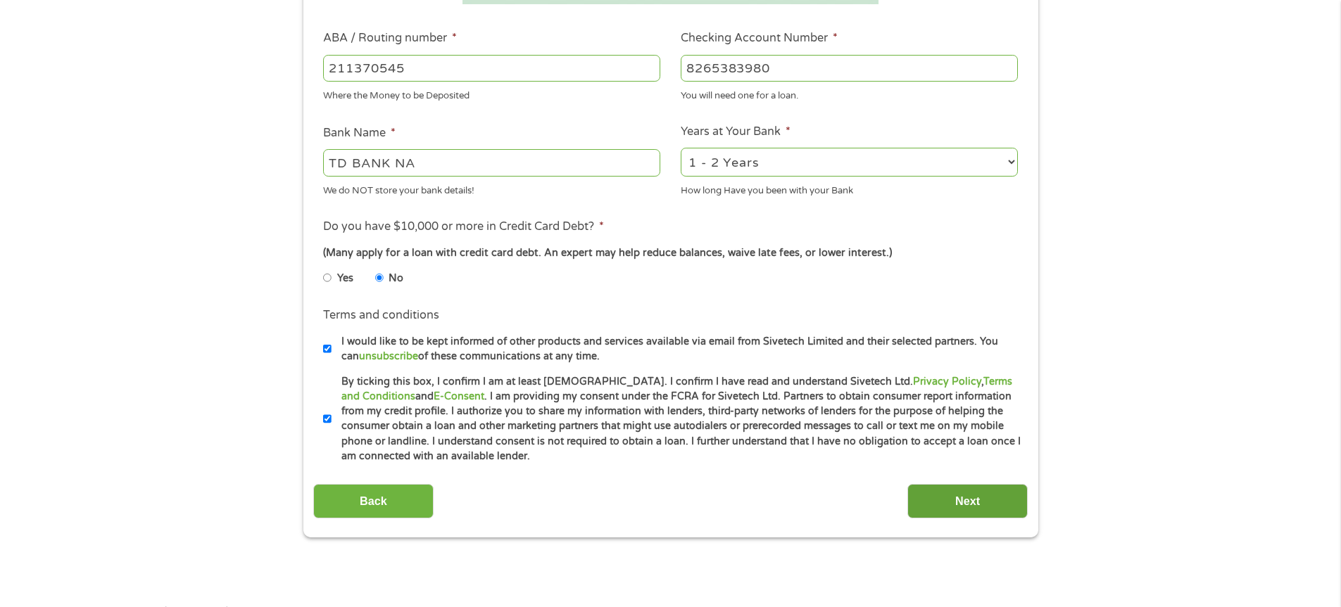 This screenshot has height=607, width=1341. Describe the element at coordinates (736, 132) in the screenshot. I see `label: Years at Your Bank` at that location.